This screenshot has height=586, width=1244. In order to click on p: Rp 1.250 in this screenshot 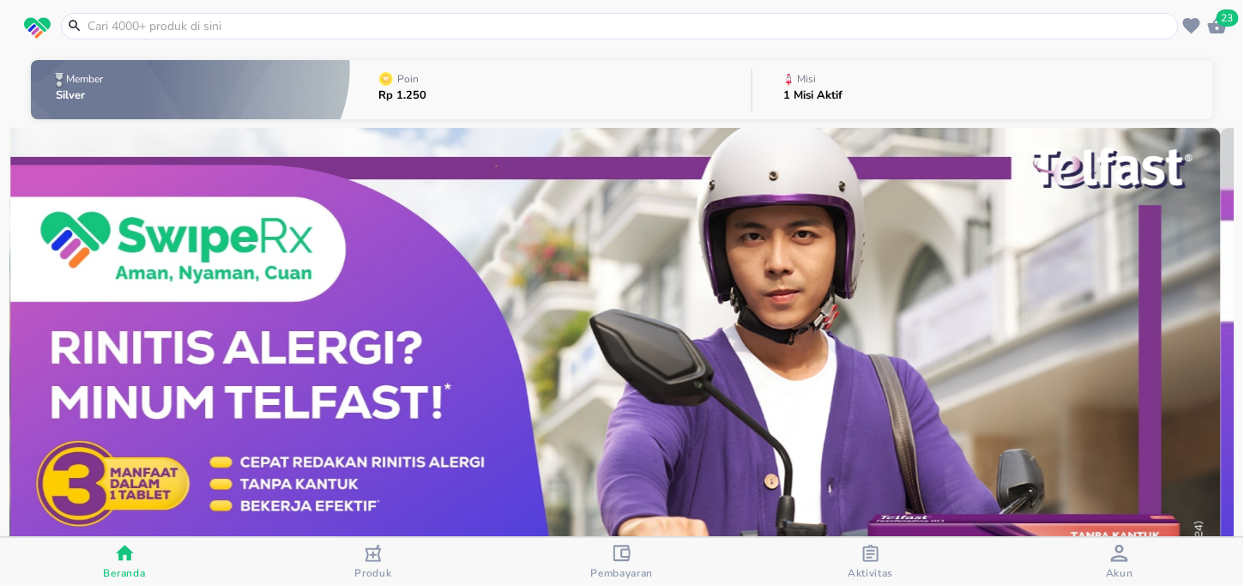, I will do `click(402, 95)`.